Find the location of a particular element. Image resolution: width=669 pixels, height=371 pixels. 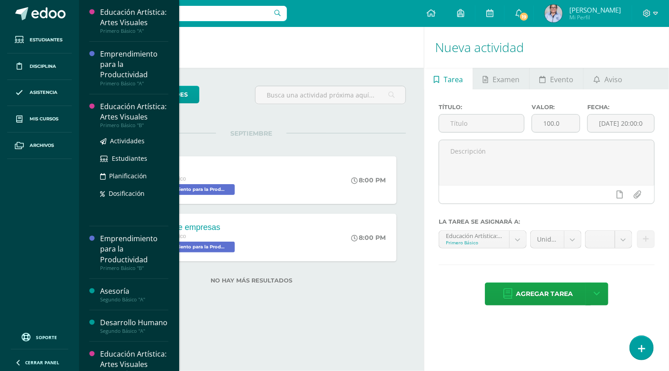

input: Busca una actividad próxima aquí... is located at coordinates (331, 95).